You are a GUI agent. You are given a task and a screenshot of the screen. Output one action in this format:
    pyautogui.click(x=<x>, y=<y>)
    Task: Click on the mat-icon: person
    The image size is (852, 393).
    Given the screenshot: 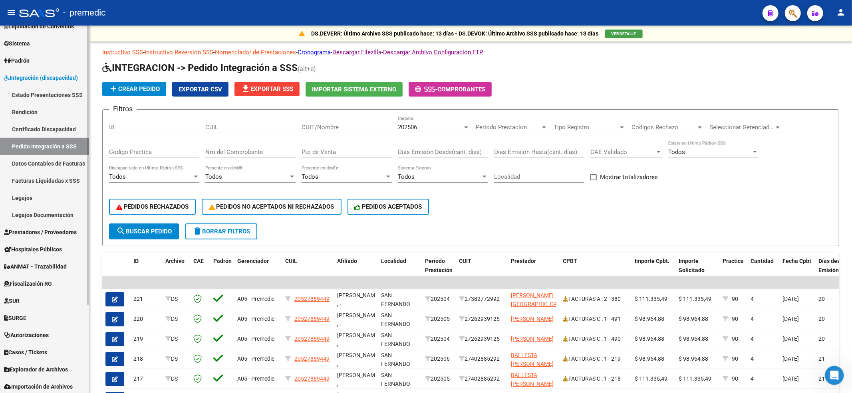 What is the action you would take?
    pyautogui.click(x=841, y=12)
    